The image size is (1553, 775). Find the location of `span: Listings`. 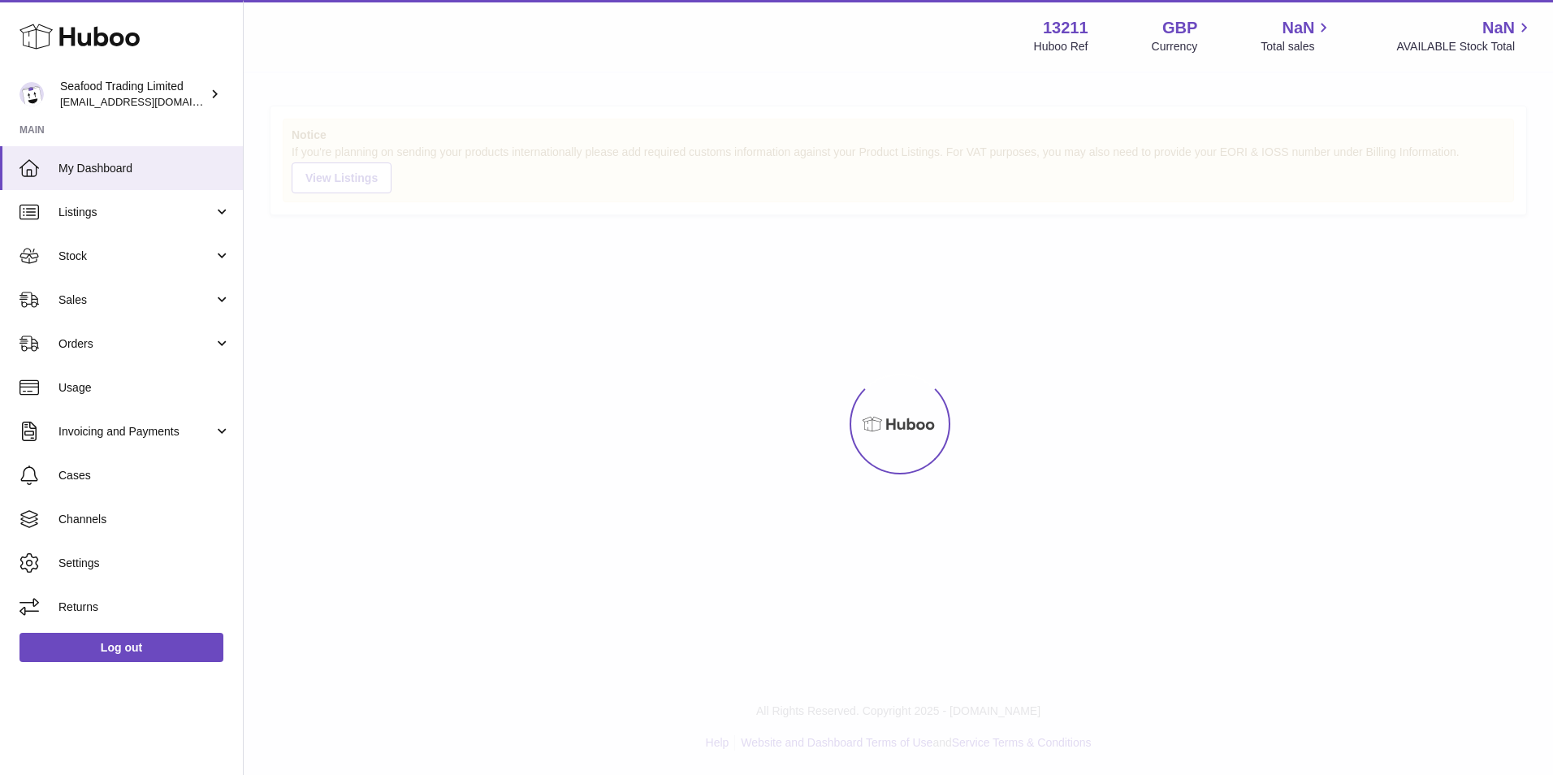

span: Listings is located at coordinates (136, 212).